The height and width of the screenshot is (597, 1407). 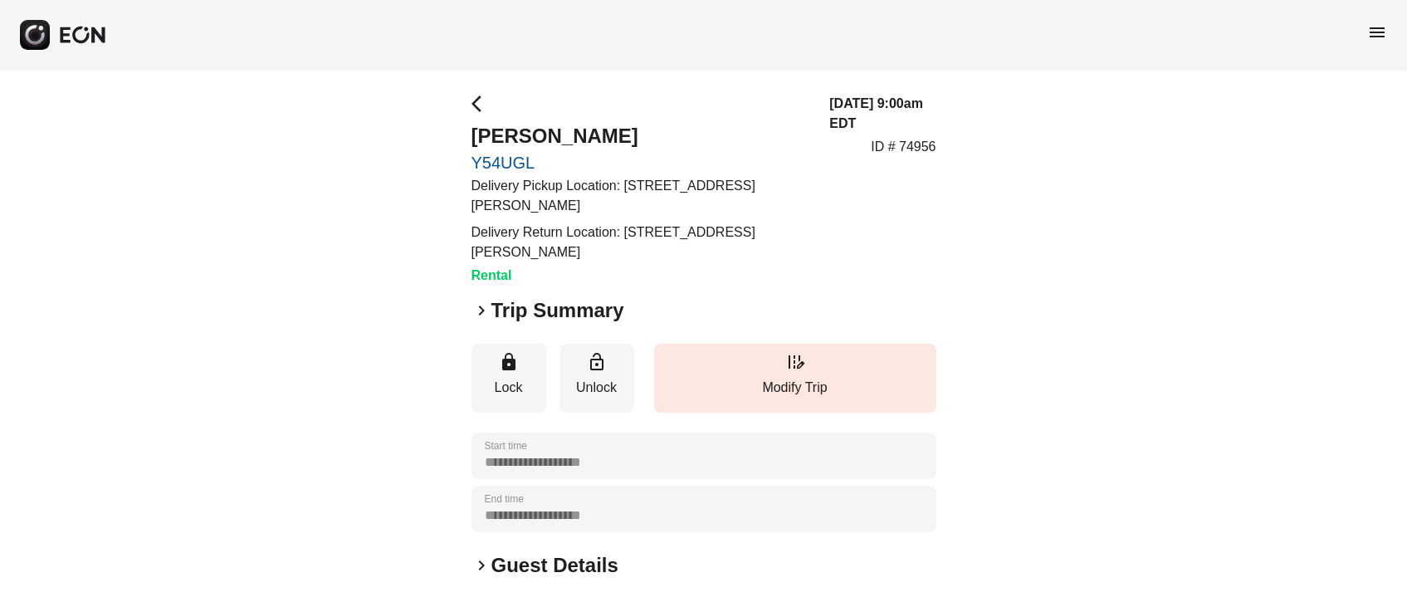 I want to click on span: menu, so click(x=1377, y=32).